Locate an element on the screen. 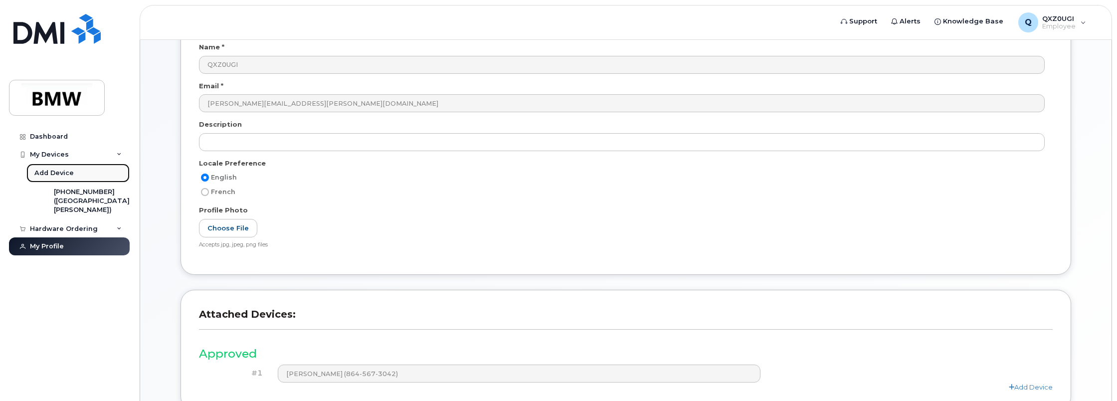 This screenshot has height=401, width=1117. a: Support is located at coordinates (859, 21).